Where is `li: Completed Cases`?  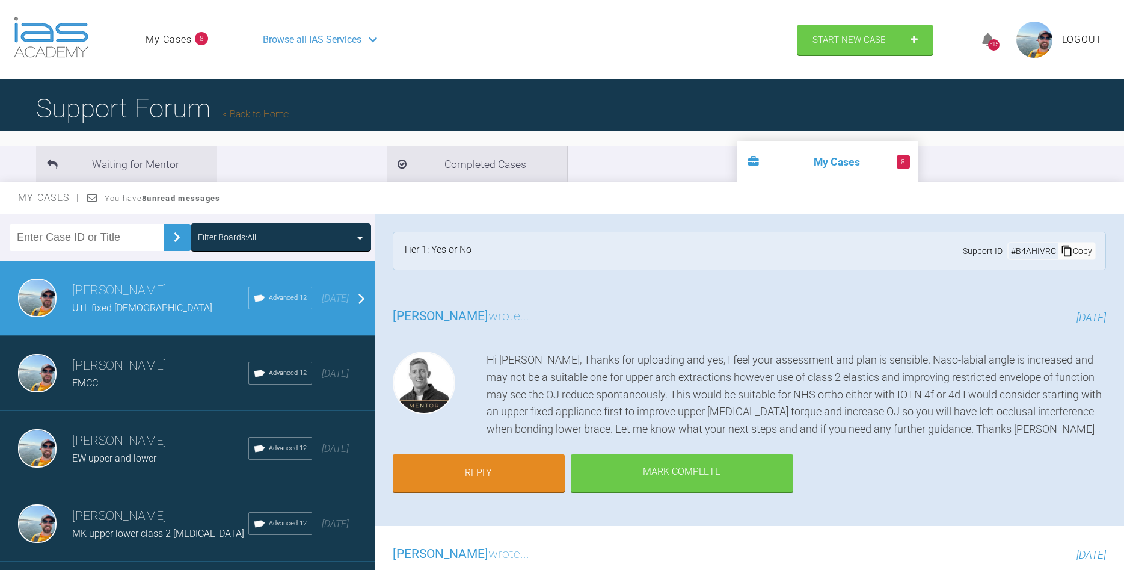
li: Completed Cases is located at coordinates (477, 164).